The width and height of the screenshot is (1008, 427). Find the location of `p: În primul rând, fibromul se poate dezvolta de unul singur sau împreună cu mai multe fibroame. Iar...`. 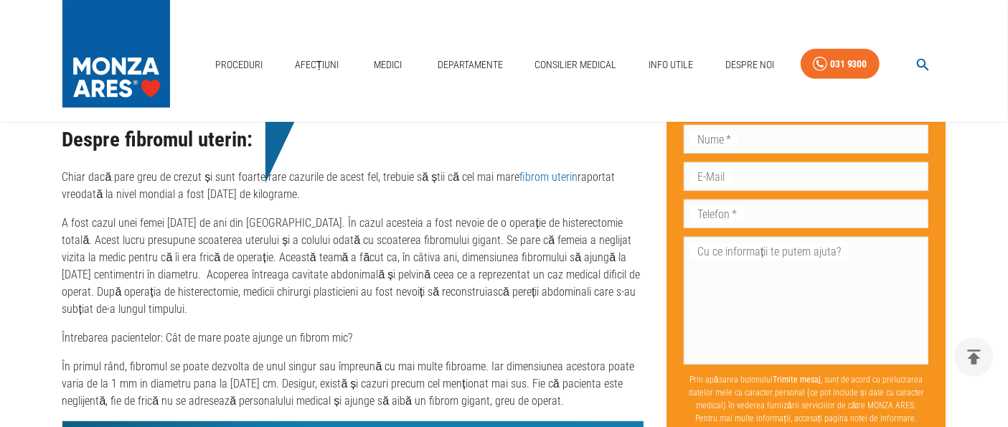

p: În primul rând, fibromul se poate dezvolta de unul singur sau împreună cu mai multe fibroame. Iar... is located at coordinates (353, 384).